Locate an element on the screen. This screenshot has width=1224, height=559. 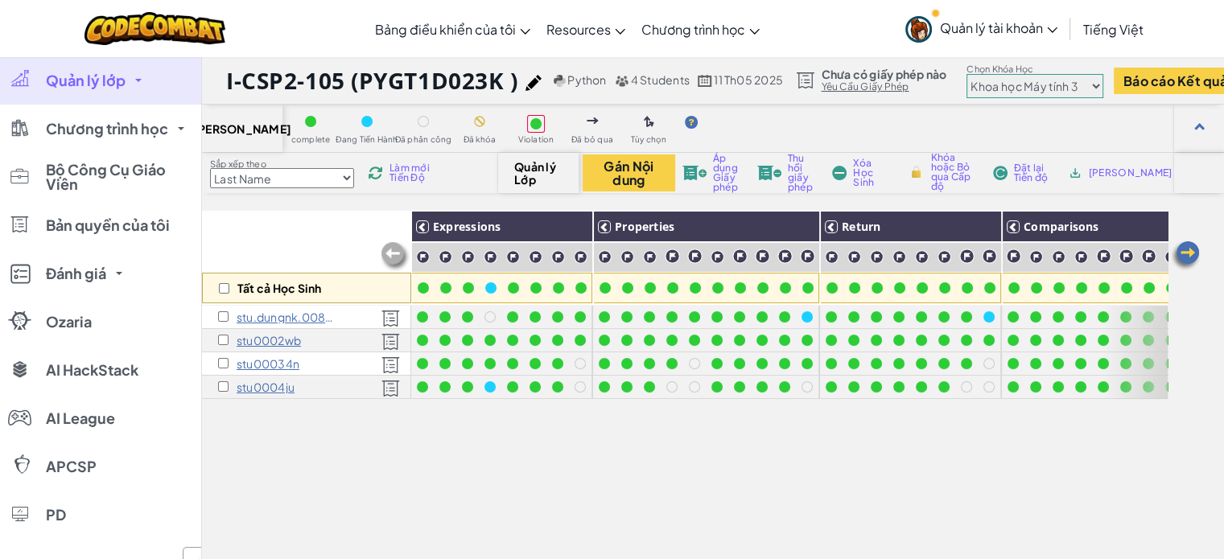
img: Arrow_Left.png is located at coordinates (1186, 256).